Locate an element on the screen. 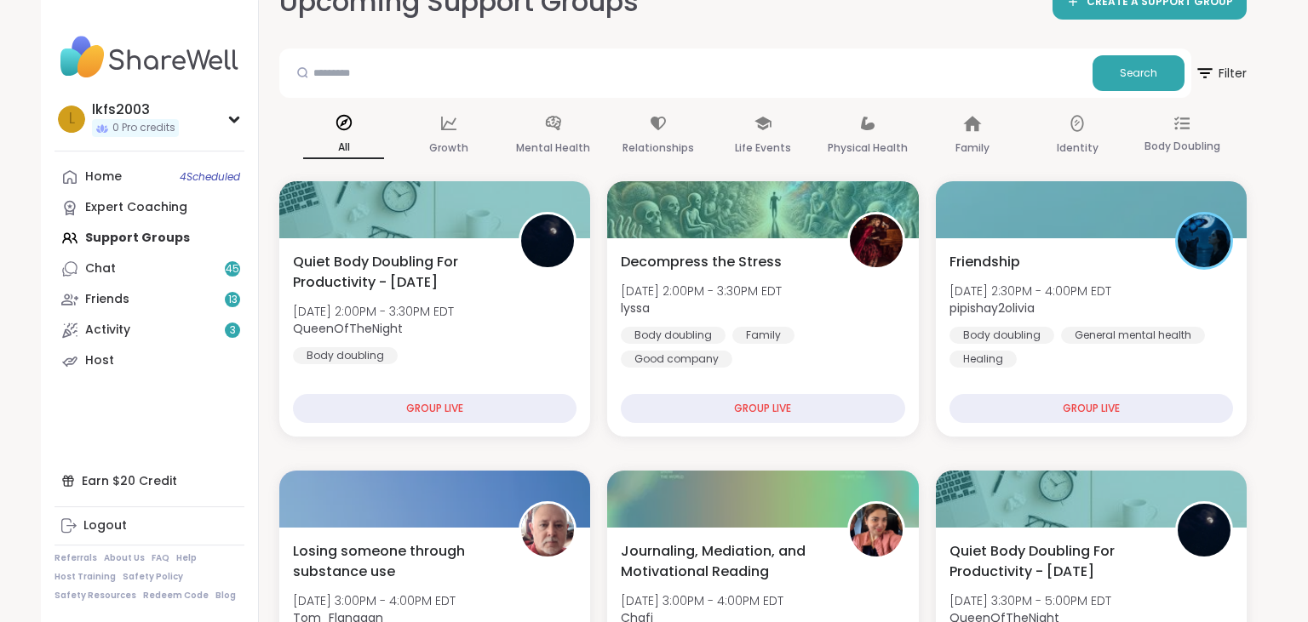 This screenshot has height=622, width=1308. p: Growth is located at coordinates (449, 148).